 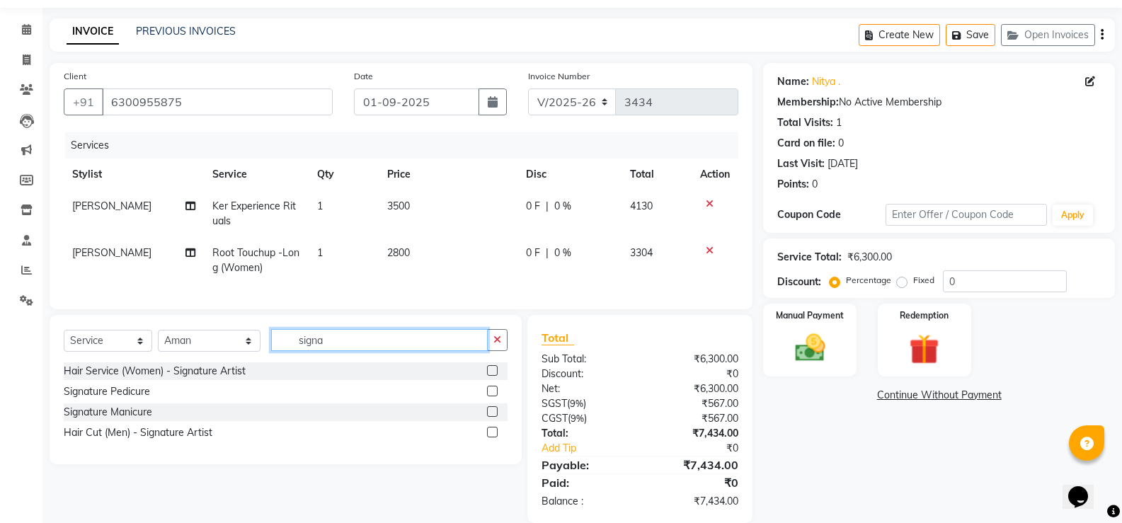 What do you see at coordinates (380, 340) in the screenshot?
I see `input: Search or Scan` at bounding box center [380, 340].